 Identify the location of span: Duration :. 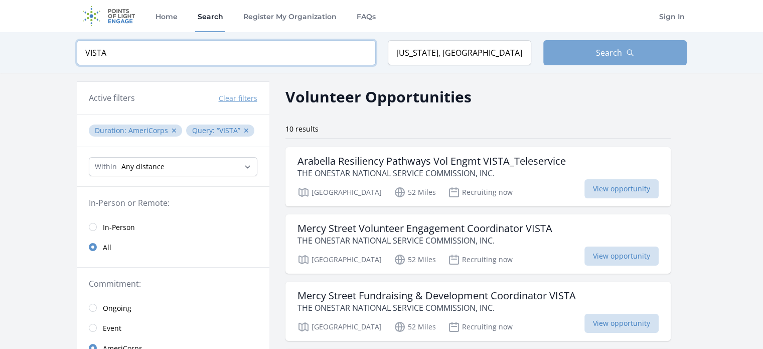
(111, 130).